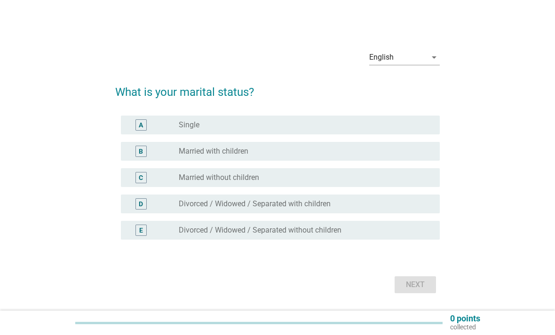  What do you see at coordinates (141, 151) in the screenshot?
I see `div: B` at bounding box center [141, 151].